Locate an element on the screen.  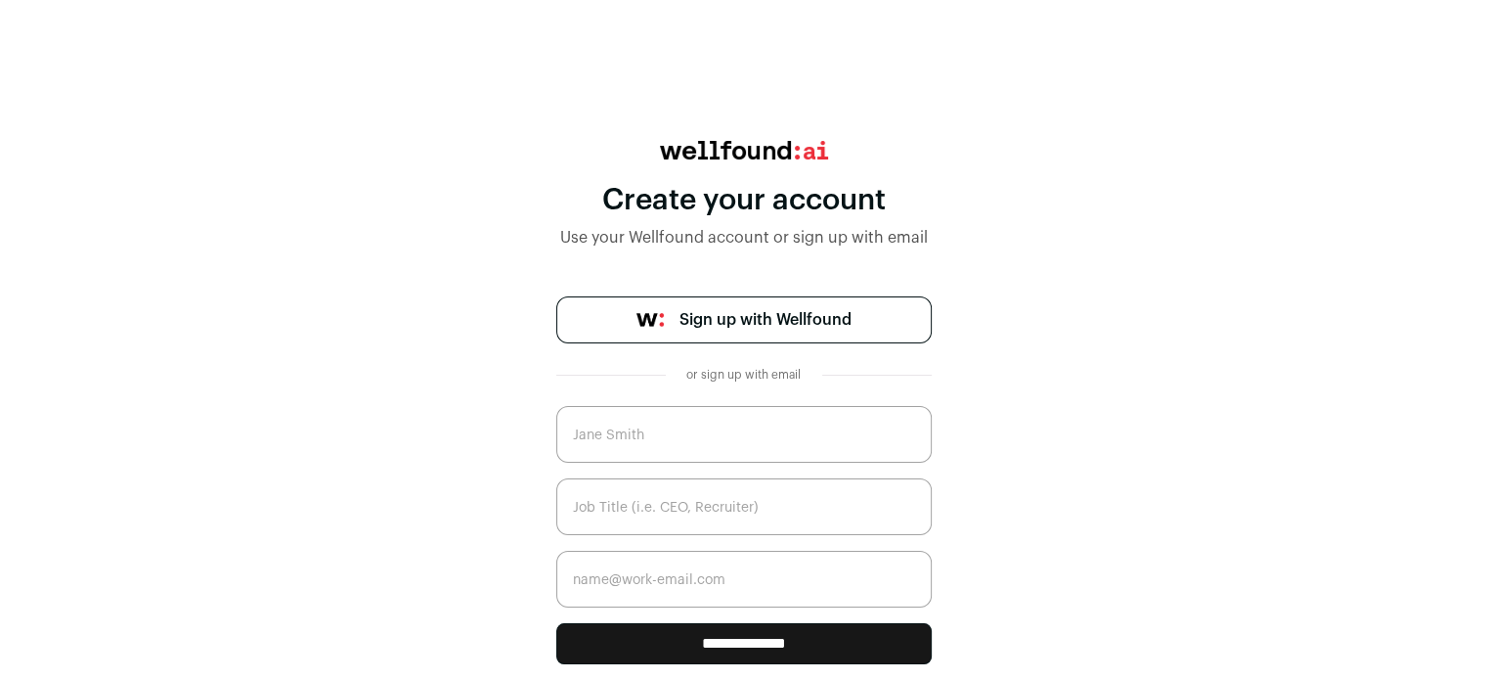
input: Jane Smith is located at coordinates (744, 434).